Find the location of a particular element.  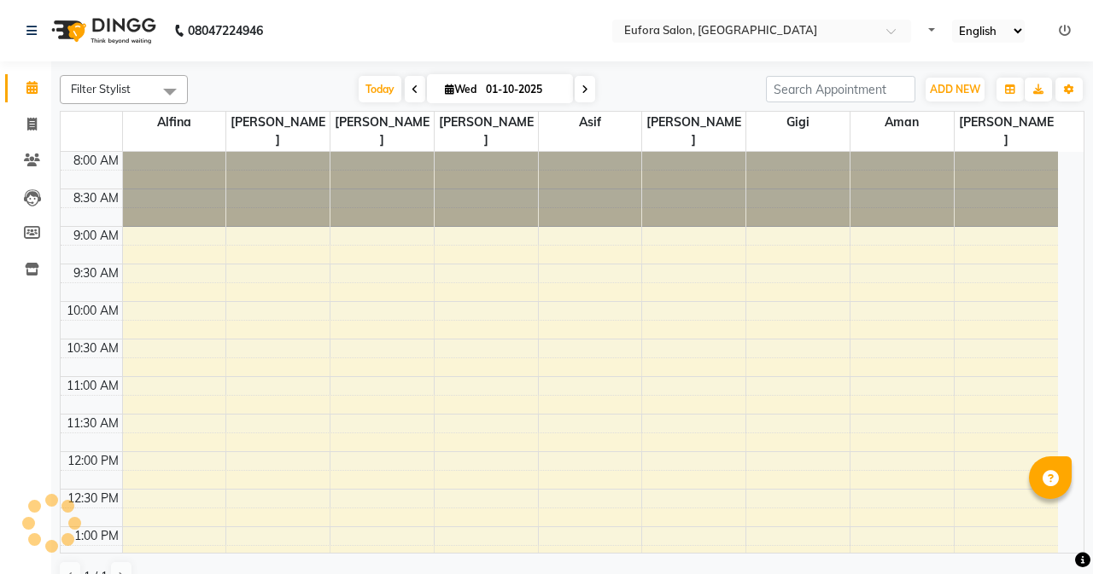

input: 2025-10-01 is located at coordinates (523, 90).